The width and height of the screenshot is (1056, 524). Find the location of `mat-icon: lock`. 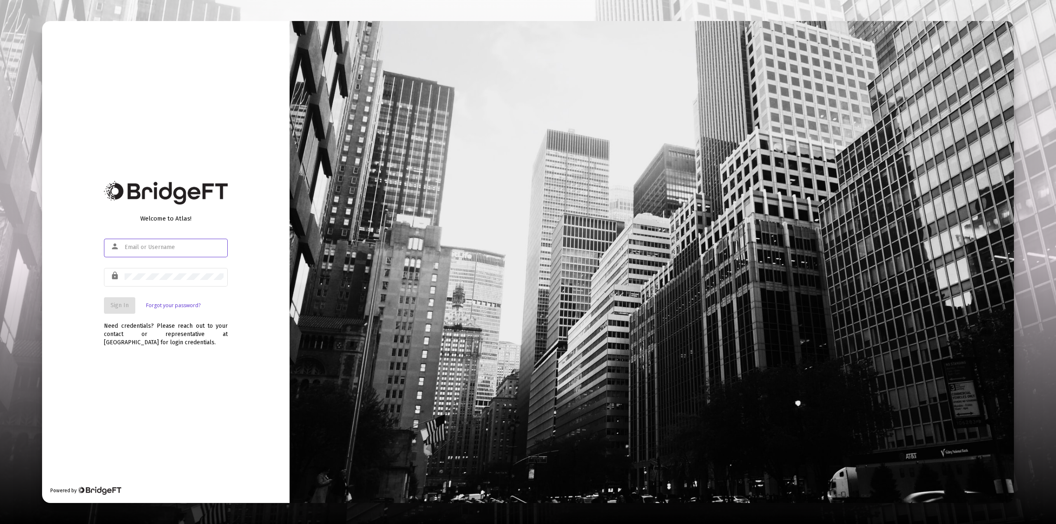

mat-icon: lock is located at coordinates (116, 276).